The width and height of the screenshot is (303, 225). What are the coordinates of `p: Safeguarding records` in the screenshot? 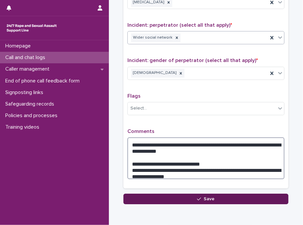 It's located at (31, 104).